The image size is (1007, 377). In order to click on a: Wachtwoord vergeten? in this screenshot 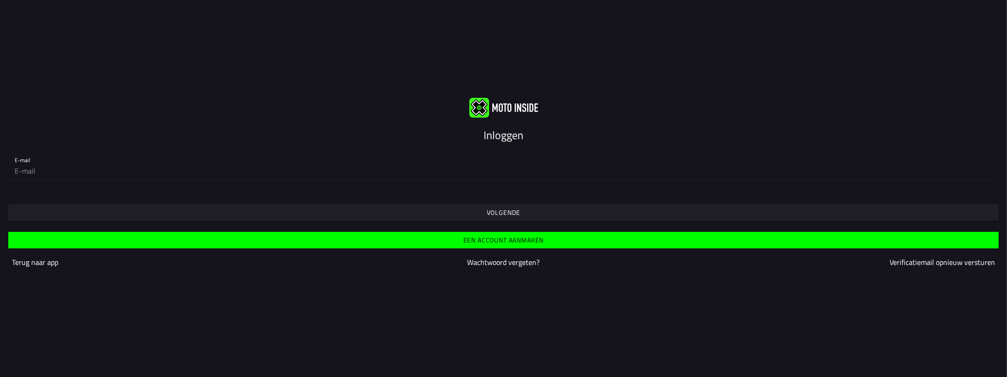, I will do `click(503, 262)`.